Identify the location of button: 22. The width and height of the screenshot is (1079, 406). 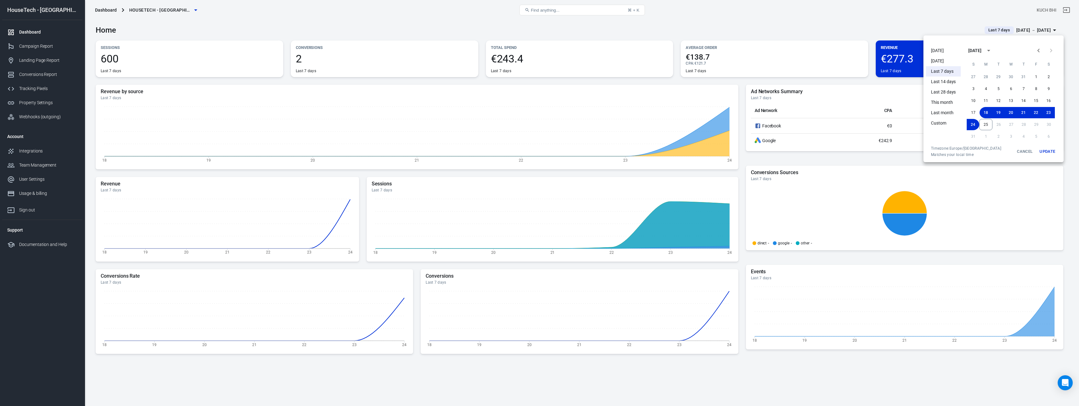
(1036, 113).